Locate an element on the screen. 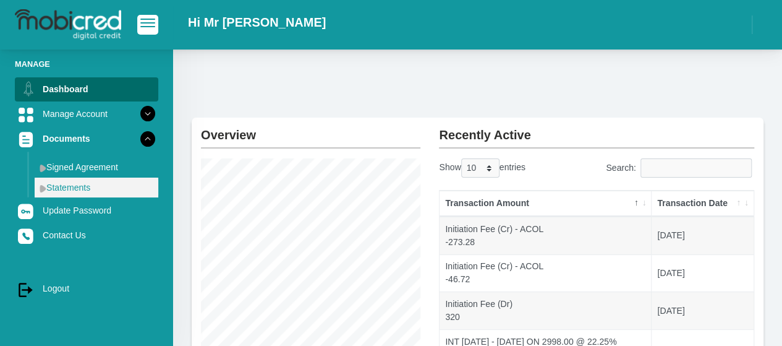 The height and width of the screenshot is (346, 782). a: Manage Account is located at coordinates (87, 114).